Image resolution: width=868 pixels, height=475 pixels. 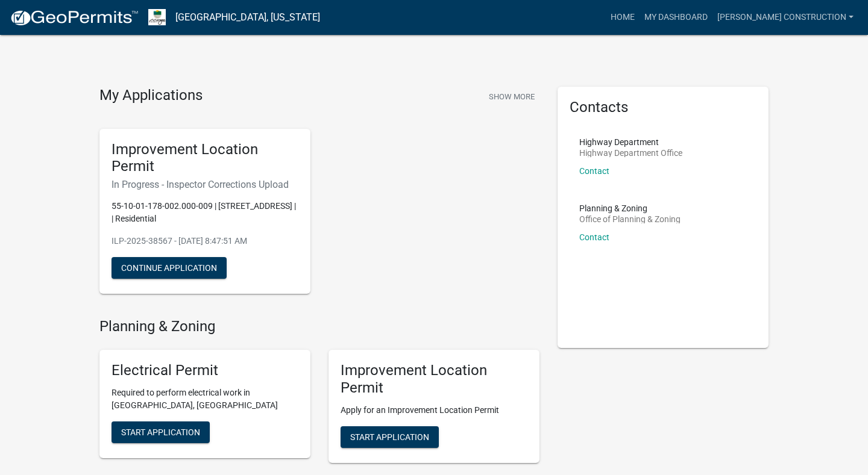 What do you see at coordinates (434, 410) in the screenshot?
I see `p: Apply for an Improvement Location Permit` at bounding box center [434, 410].